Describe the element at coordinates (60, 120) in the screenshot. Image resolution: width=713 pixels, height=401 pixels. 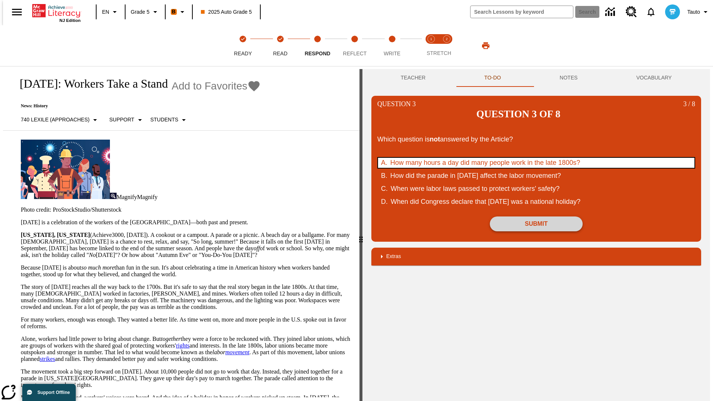
I see `button: Select Lexile, 740 Lexile (Approaches)` at that location.